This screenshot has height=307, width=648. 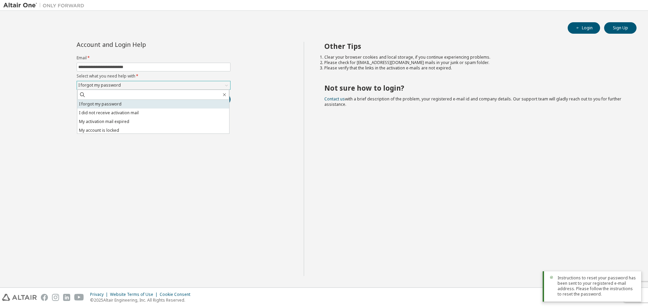 I want to click on a: Contact us, so click(x=334, y=99).